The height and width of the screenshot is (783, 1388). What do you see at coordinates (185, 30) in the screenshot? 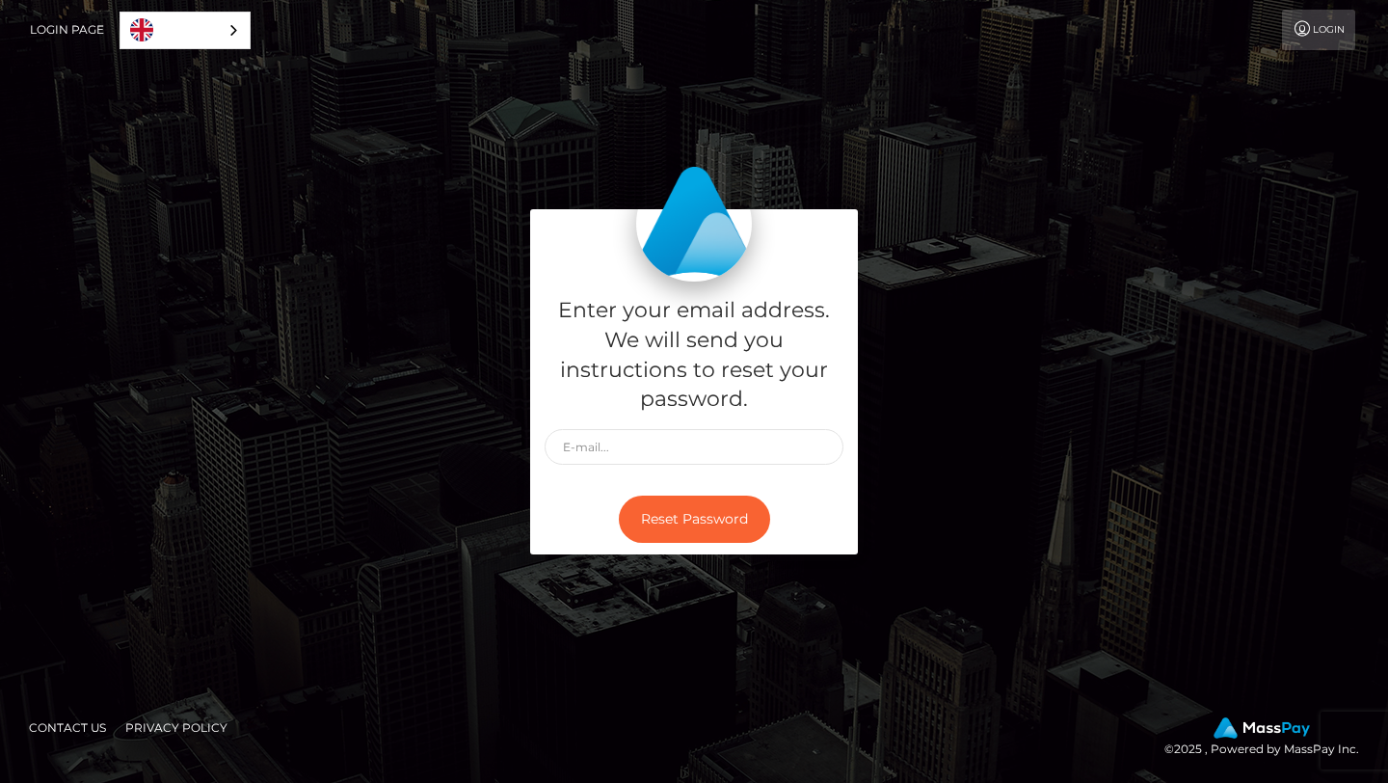
I see `a: English` at bounding box center [185, 30].